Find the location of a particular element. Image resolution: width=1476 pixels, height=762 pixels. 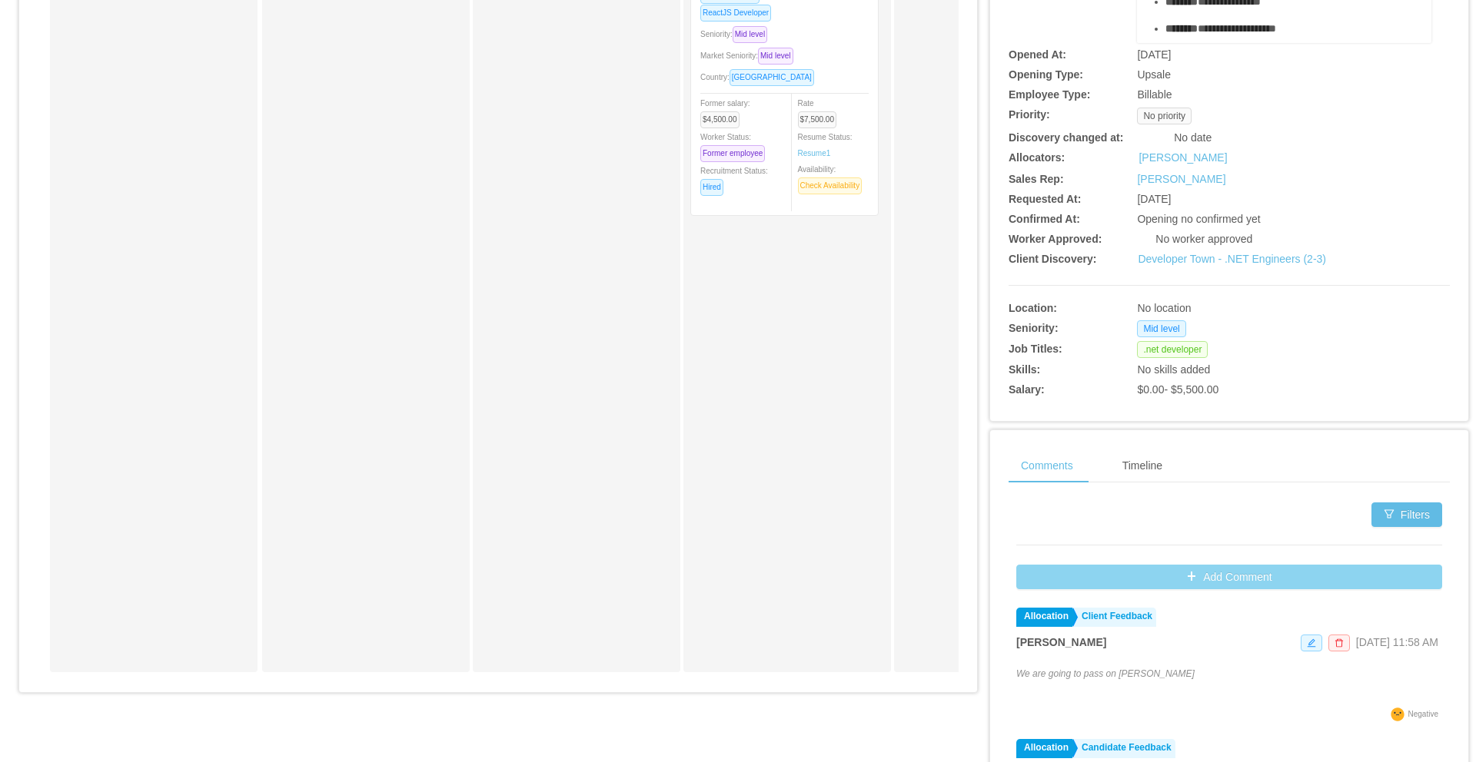

span: Availability: is located at coordinates (833, 178).